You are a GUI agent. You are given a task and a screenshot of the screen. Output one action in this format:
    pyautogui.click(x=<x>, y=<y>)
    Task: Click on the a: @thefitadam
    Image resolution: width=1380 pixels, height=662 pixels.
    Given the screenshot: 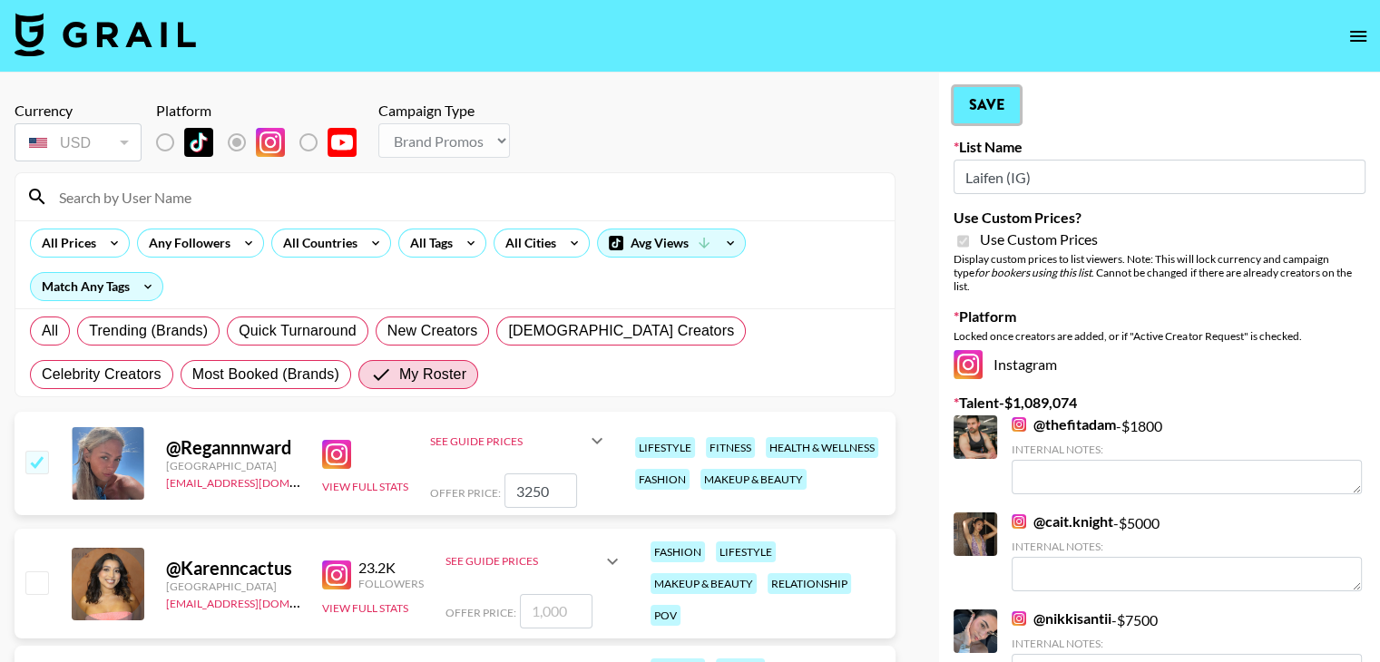 What is the action you would take?
    pyautogui.click(x=1064, y=425)
    